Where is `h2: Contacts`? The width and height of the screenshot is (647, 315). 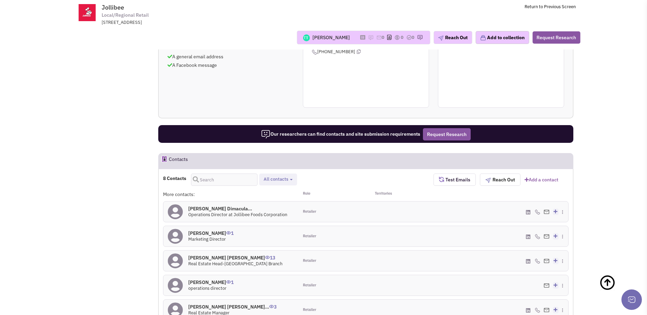 h2: Contacts is located at coordinates (178, 161).